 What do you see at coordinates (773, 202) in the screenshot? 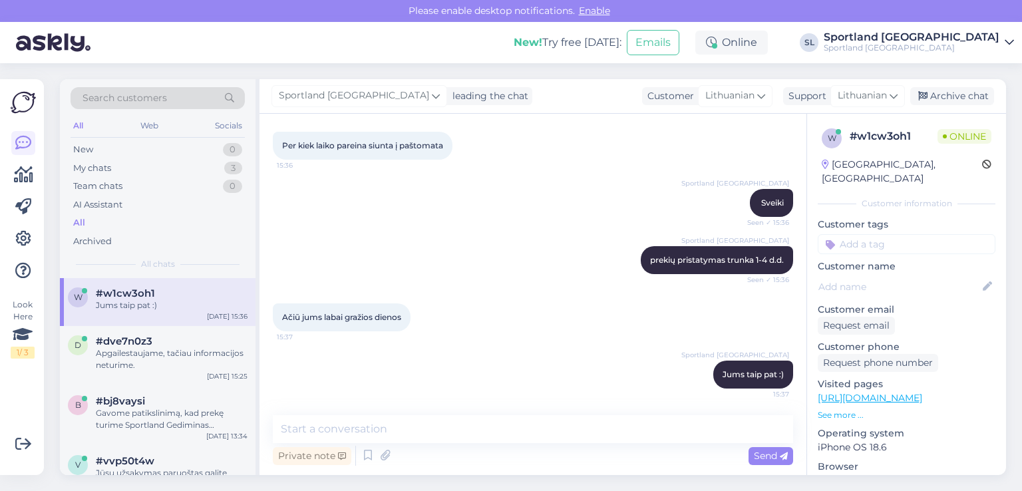
I see `span: Sveiki` at bounding box center [773, 202].